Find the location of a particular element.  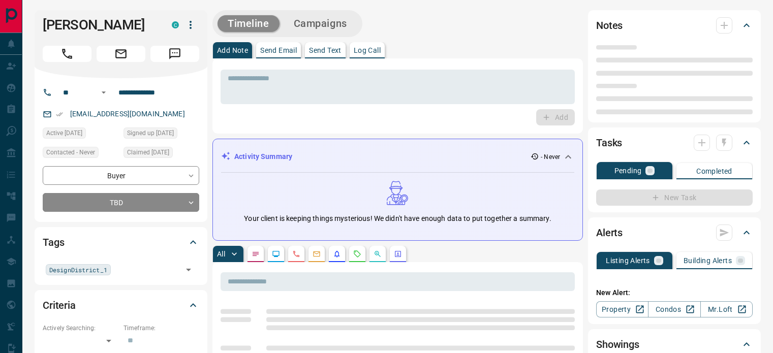

p: New Alert: is located at coordinates (674, 293).